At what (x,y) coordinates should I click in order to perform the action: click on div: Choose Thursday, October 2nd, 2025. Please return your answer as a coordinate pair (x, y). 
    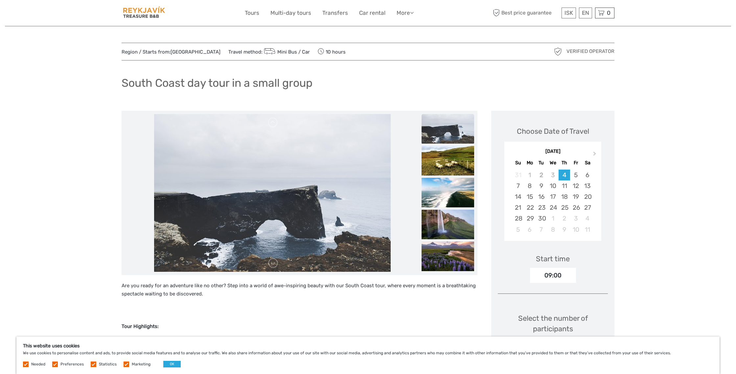
    Looking at the image, I should click on (564, 218).